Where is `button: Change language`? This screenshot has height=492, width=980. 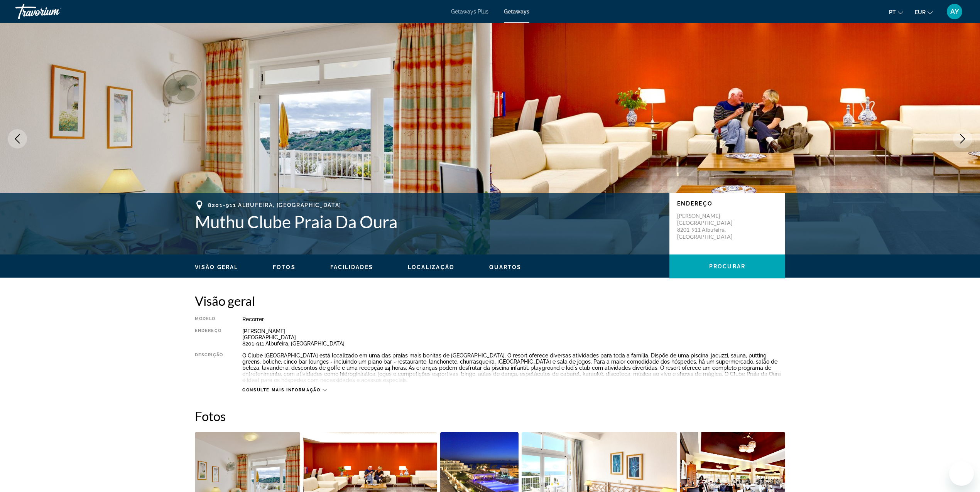 button: Change language is located at coordinates (896, 12).